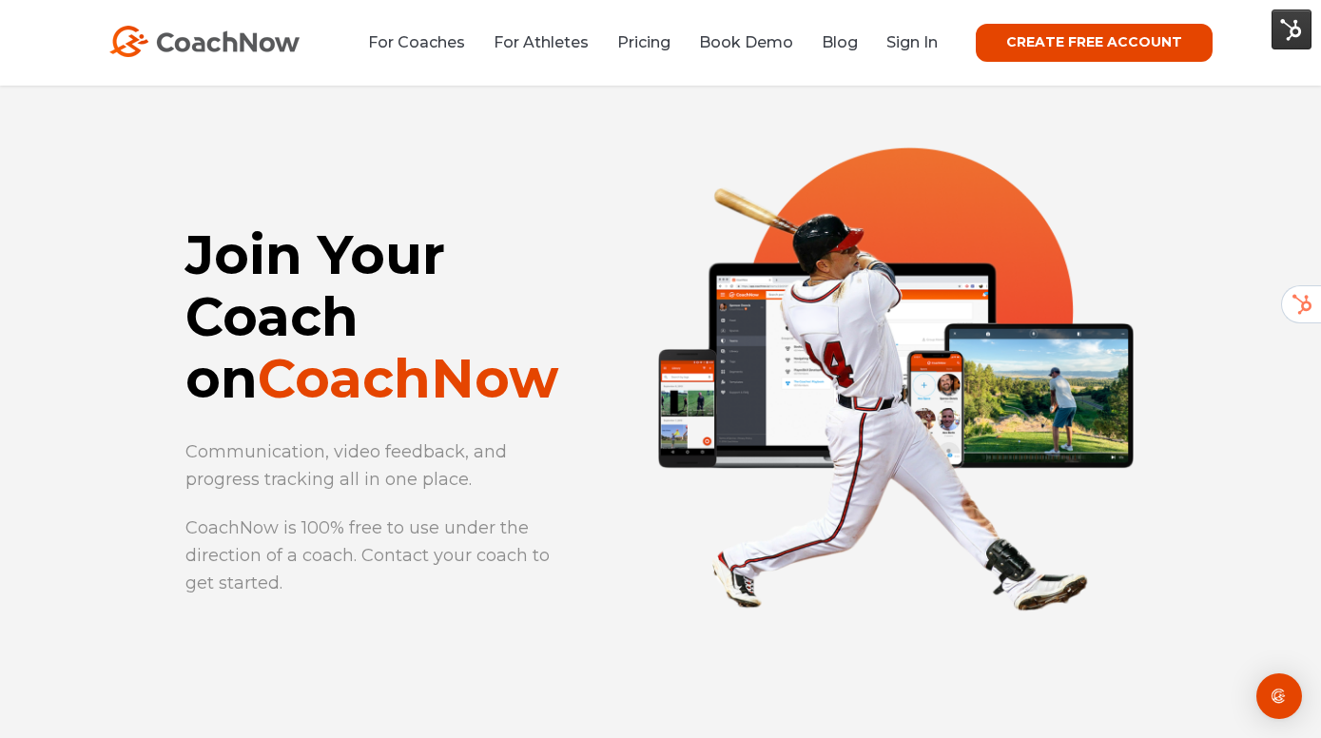  What do you see at coordinates (746, 42) in the screenshot?
I see `a: Book Demo` at bounding box center [746, 42].